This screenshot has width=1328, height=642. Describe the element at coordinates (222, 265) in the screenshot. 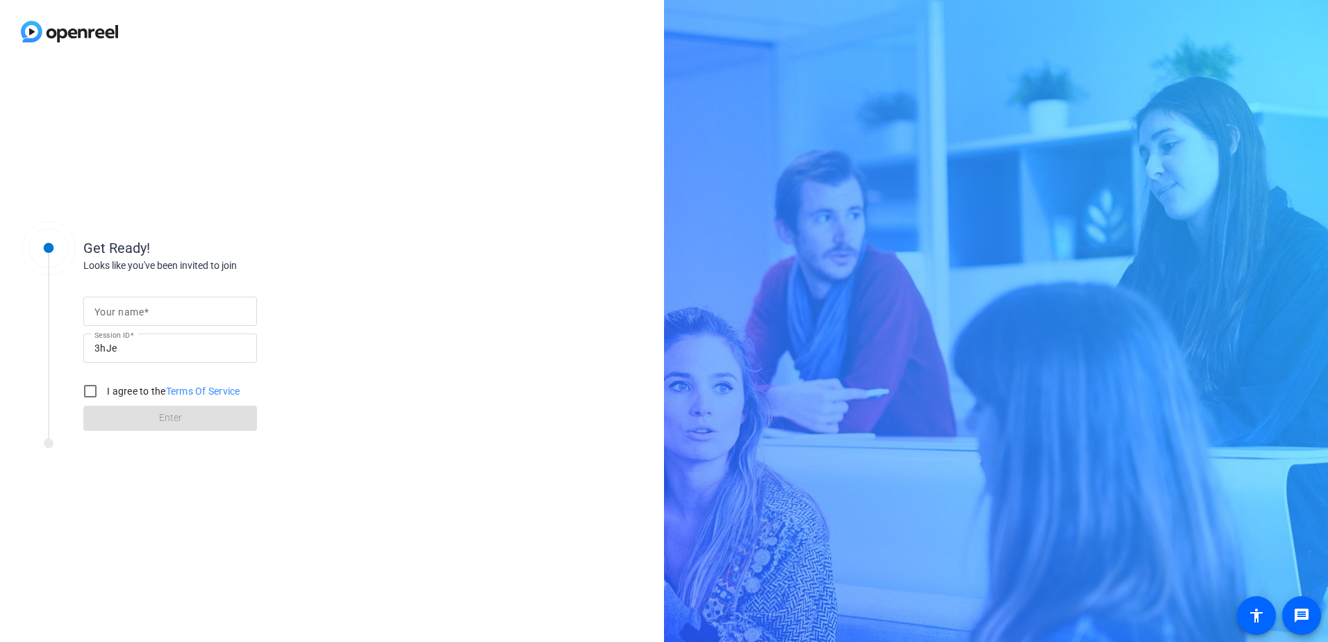

I see `div: Looks like you've been invited to join` at that location.